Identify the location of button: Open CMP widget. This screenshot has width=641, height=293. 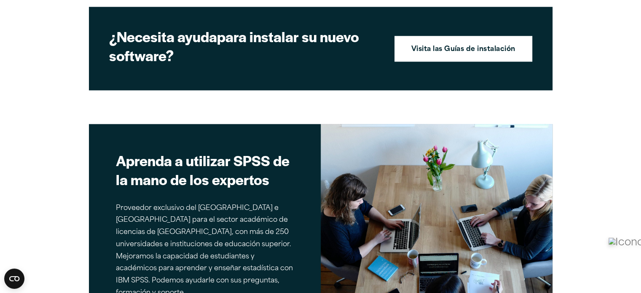
(14, 279).